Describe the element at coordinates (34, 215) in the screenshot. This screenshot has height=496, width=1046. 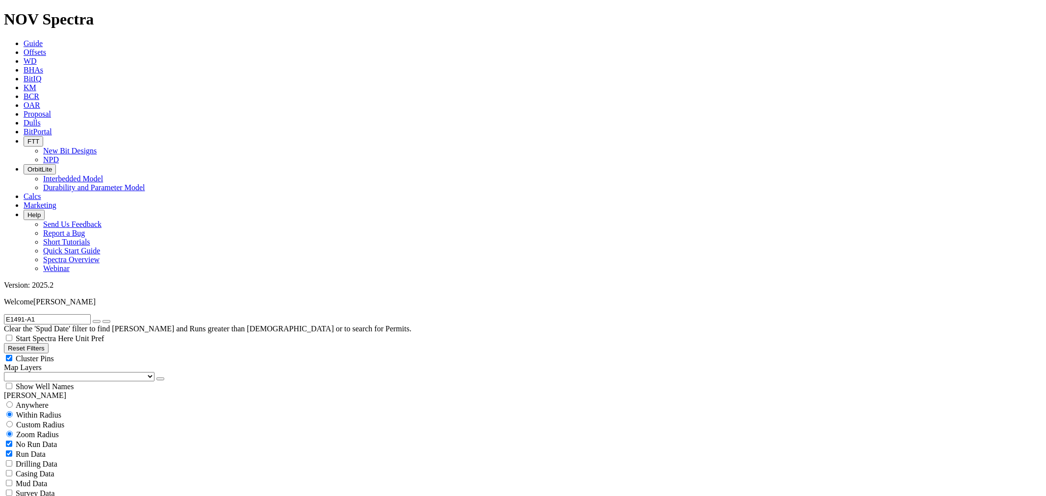
I see `button: Help` at that location.